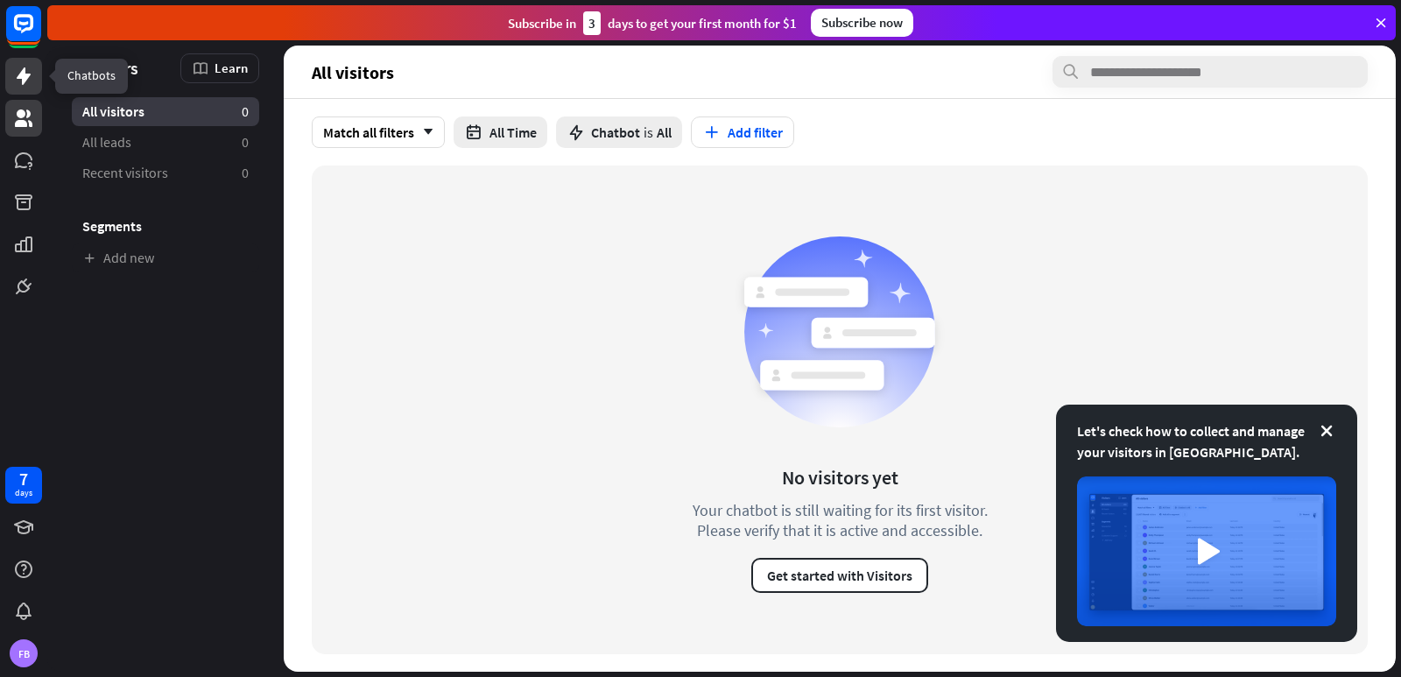 This screenshot has height=677, width=1401. I want to click on div: Match all filters, so click(378, 132).